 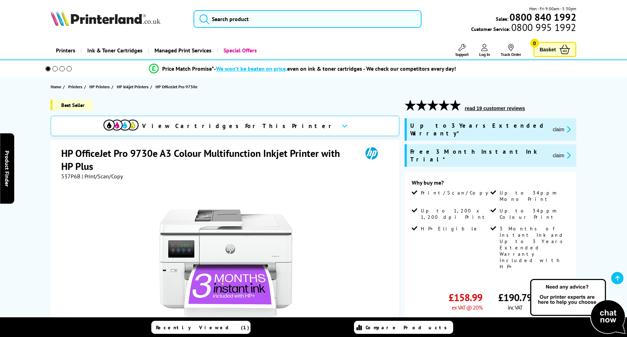 I want to click on a: HP Printers, so click(x=100, y=87).